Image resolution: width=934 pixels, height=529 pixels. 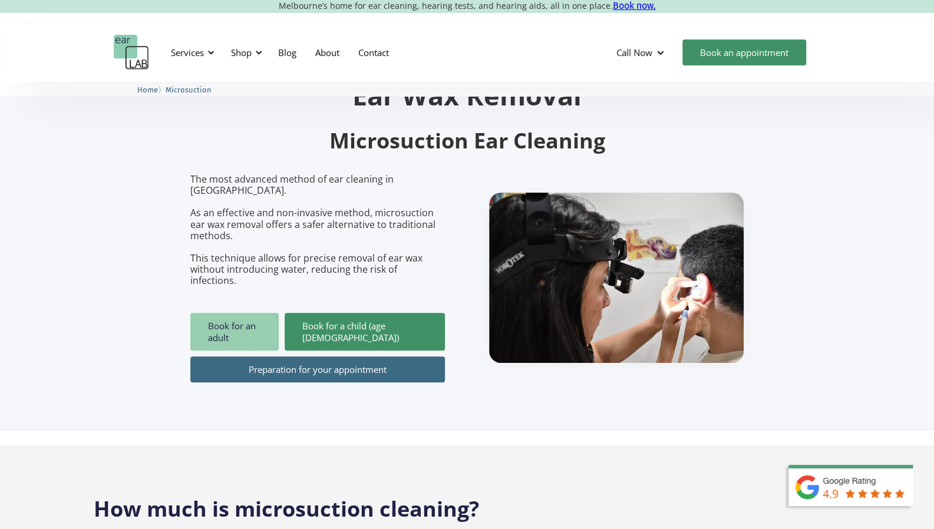 What do you see at coordinates (131, 52) in the screenshot?
I see `a: home` at bounding box center [131, 52].